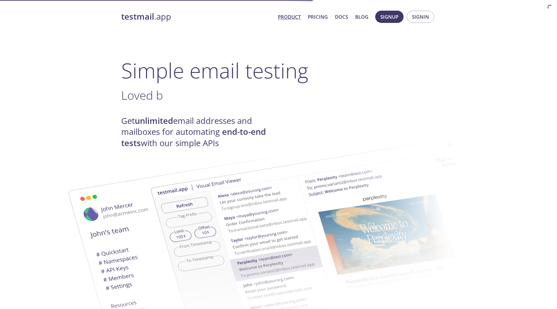  What do you see at coordinates (289, 17) in the screenshot?
I see `a: Product` at bounding box center [289, 17].